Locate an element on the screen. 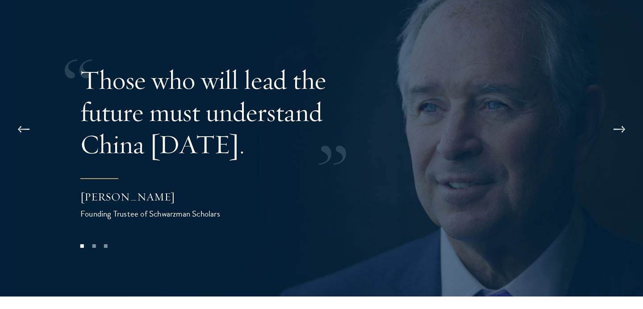 The width and height of the screenshot is (643, 309). button: 1 of 3 is located at coordinates (82, 246).